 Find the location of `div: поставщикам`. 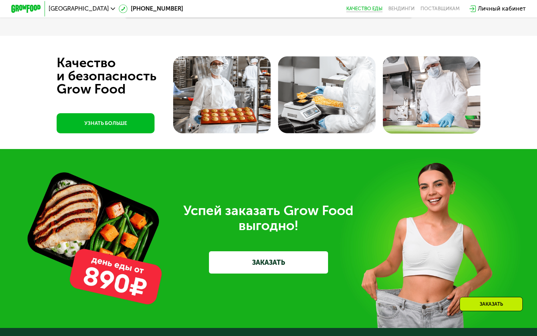

div: поставщикам is located at coordinates (440, 9).